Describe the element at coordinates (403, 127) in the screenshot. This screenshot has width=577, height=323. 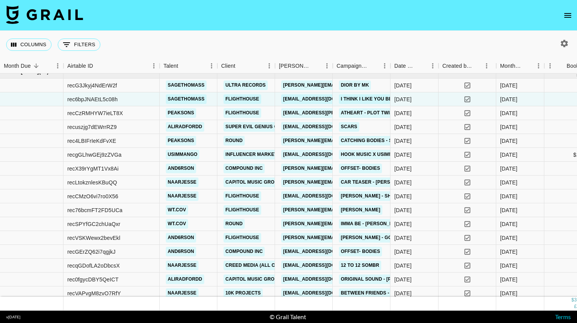
I see `div: 21/8/2025` at that location.